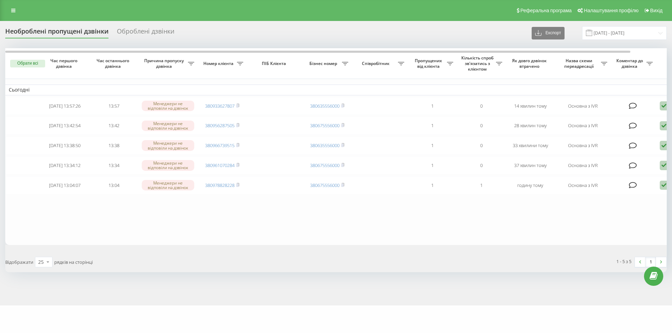 This screenshot has width=672, height=333. What do you see at coordinates (165, 63) in the screenshot?
I see `span: Причина пропуску дзвінка` at bounding box center [165, 63].